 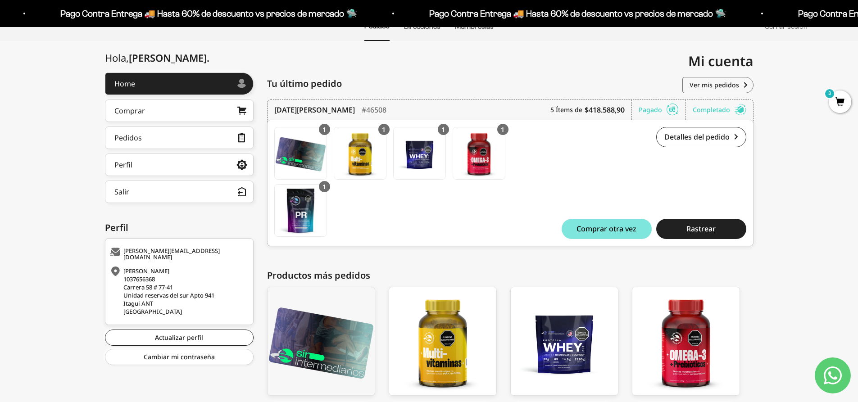 What do you see at coordinates (840, 103) in the screenshot?
I see `a: 3` at bounding box center [840, 103].